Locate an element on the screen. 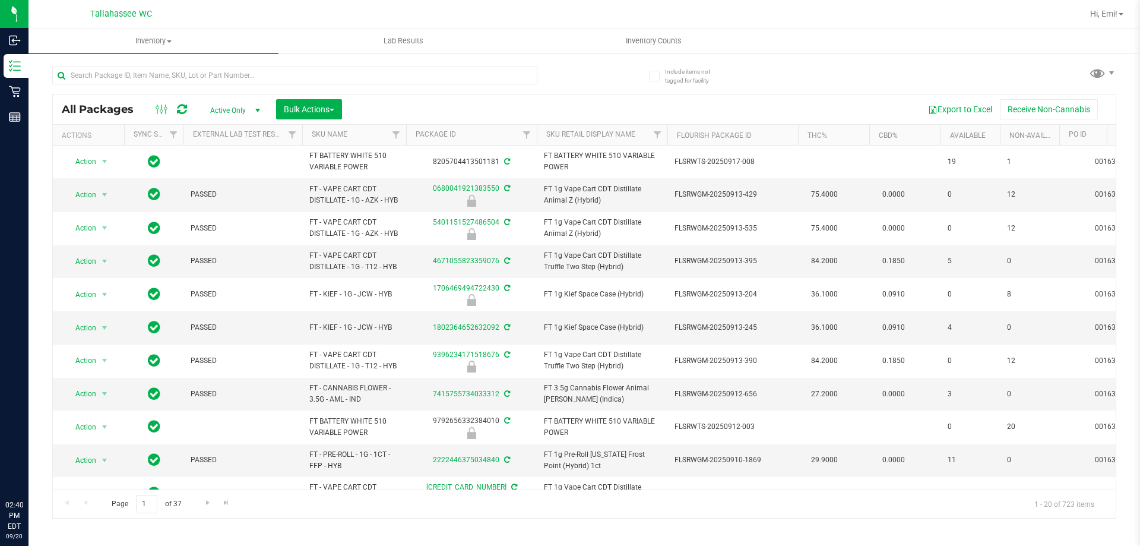 The width and height of the screenshot is (1140, 546). span: FT - CANNABIS FLOWER - 3.5G - AML - IND is located at coordinates (354, 394).